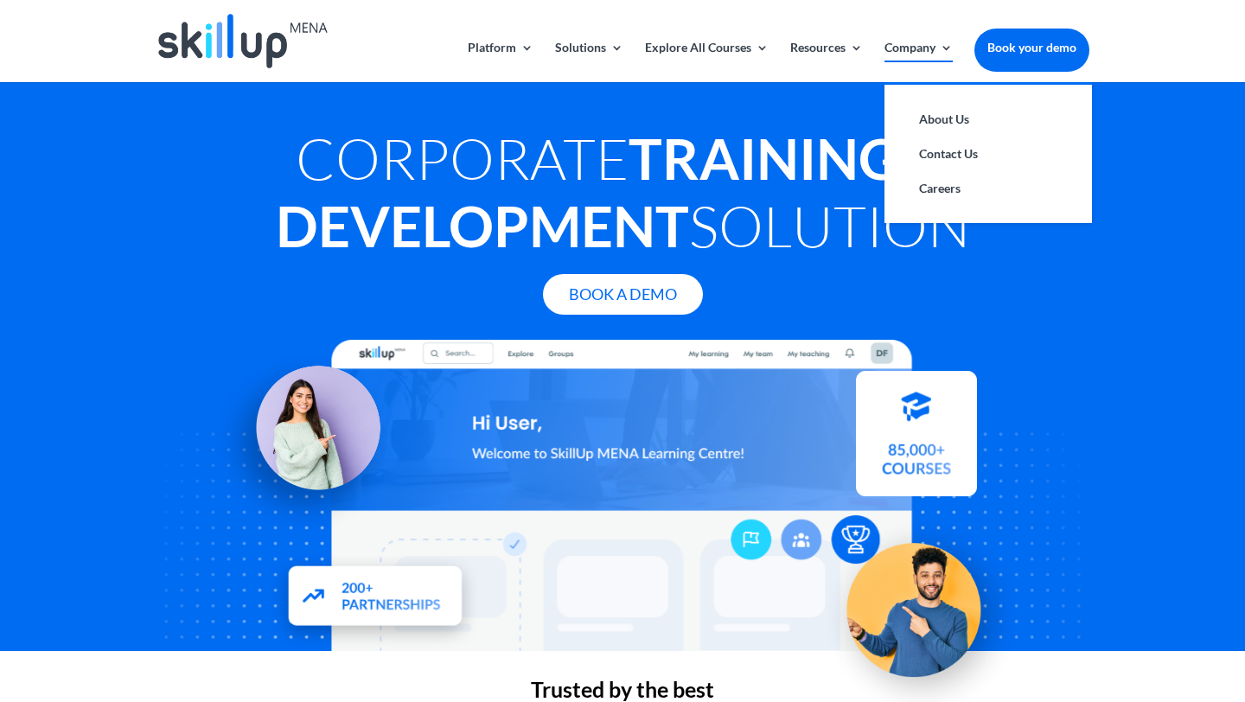  I want to click on img: Learning Management Solution - SkillUp, so click(305, 437).